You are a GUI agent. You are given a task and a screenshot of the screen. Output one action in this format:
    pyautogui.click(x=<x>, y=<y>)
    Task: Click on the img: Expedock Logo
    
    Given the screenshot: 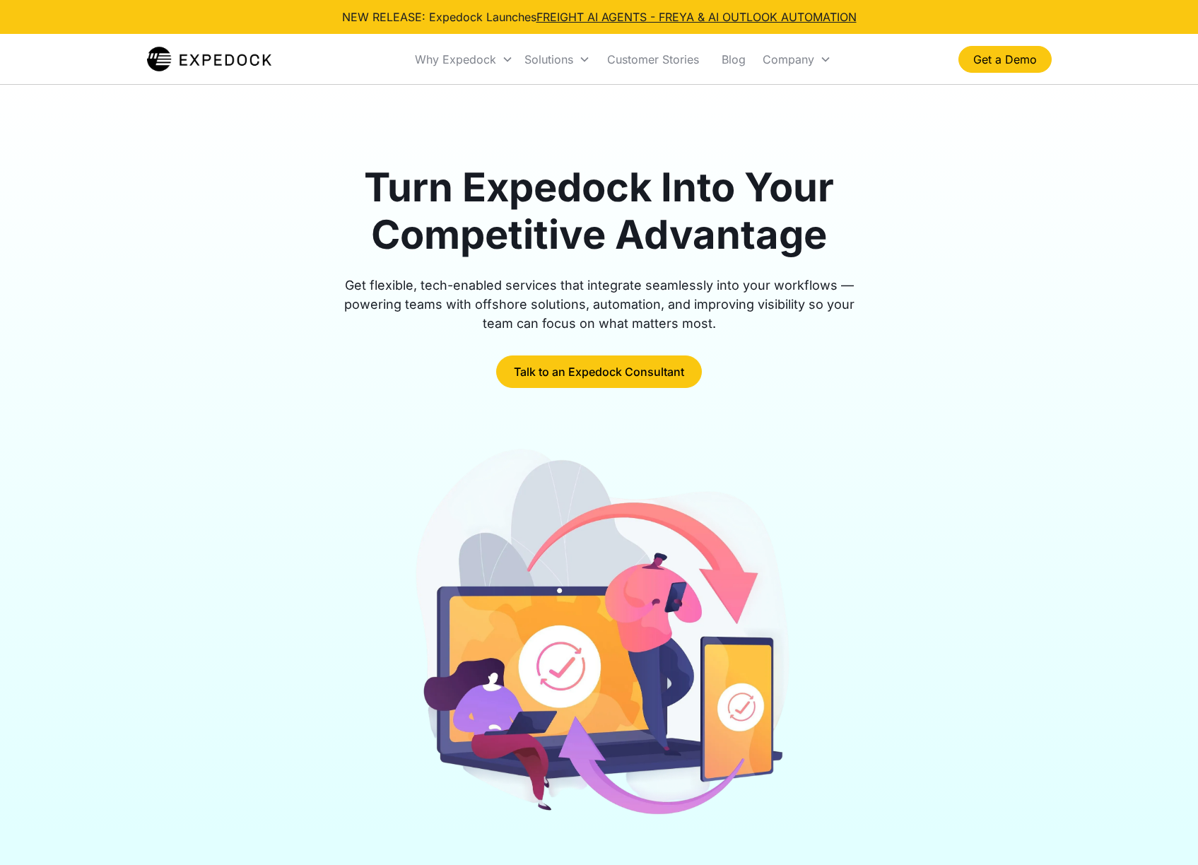 What is the action you would take?
    pyautogui.click(x=209, y=59)
    